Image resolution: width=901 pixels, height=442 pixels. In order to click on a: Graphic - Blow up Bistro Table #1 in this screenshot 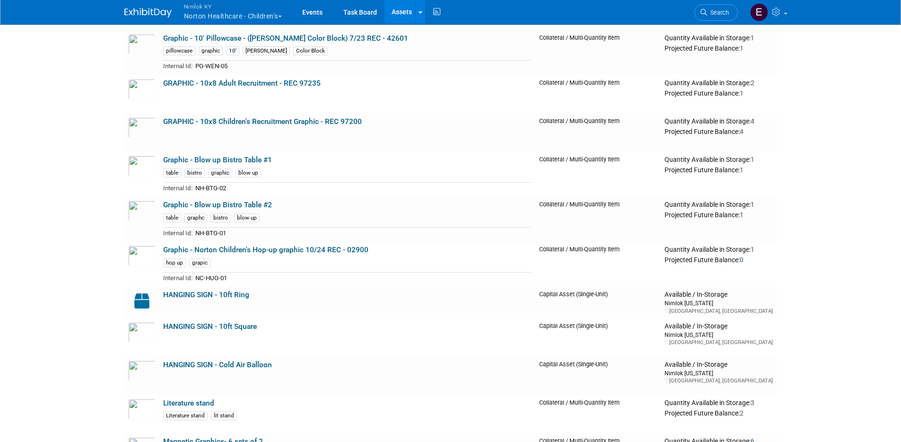, I will do `click(218, 160)`.